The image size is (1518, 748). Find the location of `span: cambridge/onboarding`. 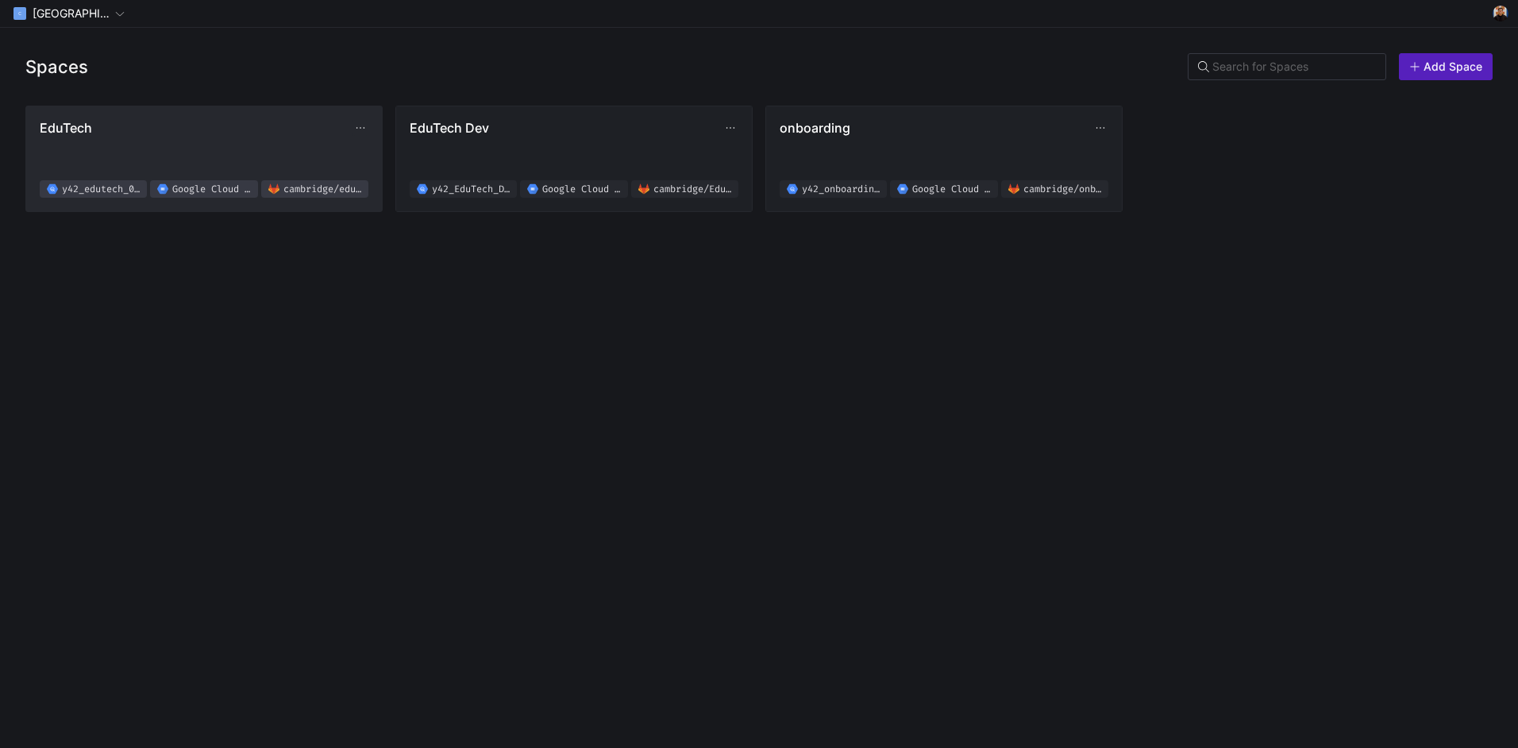

span: cambridge/onboarding is located at coordinates (1064, 189).